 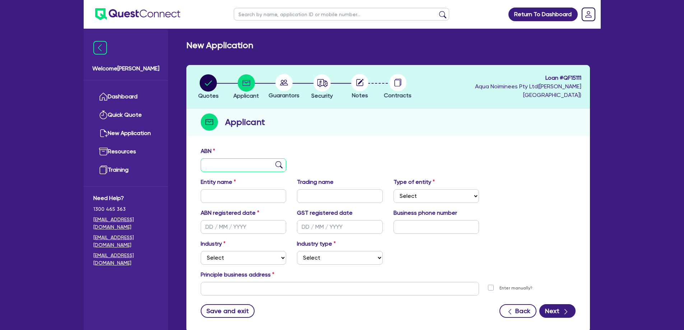 I want to click on img: quick-quote, so click(x=103, y=115).